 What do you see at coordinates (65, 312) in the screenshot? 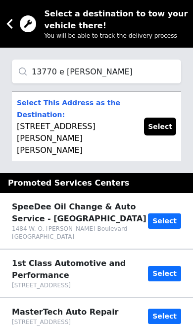
I see `div: MasterTech Auto Repair` at bounding box center [65, 312].